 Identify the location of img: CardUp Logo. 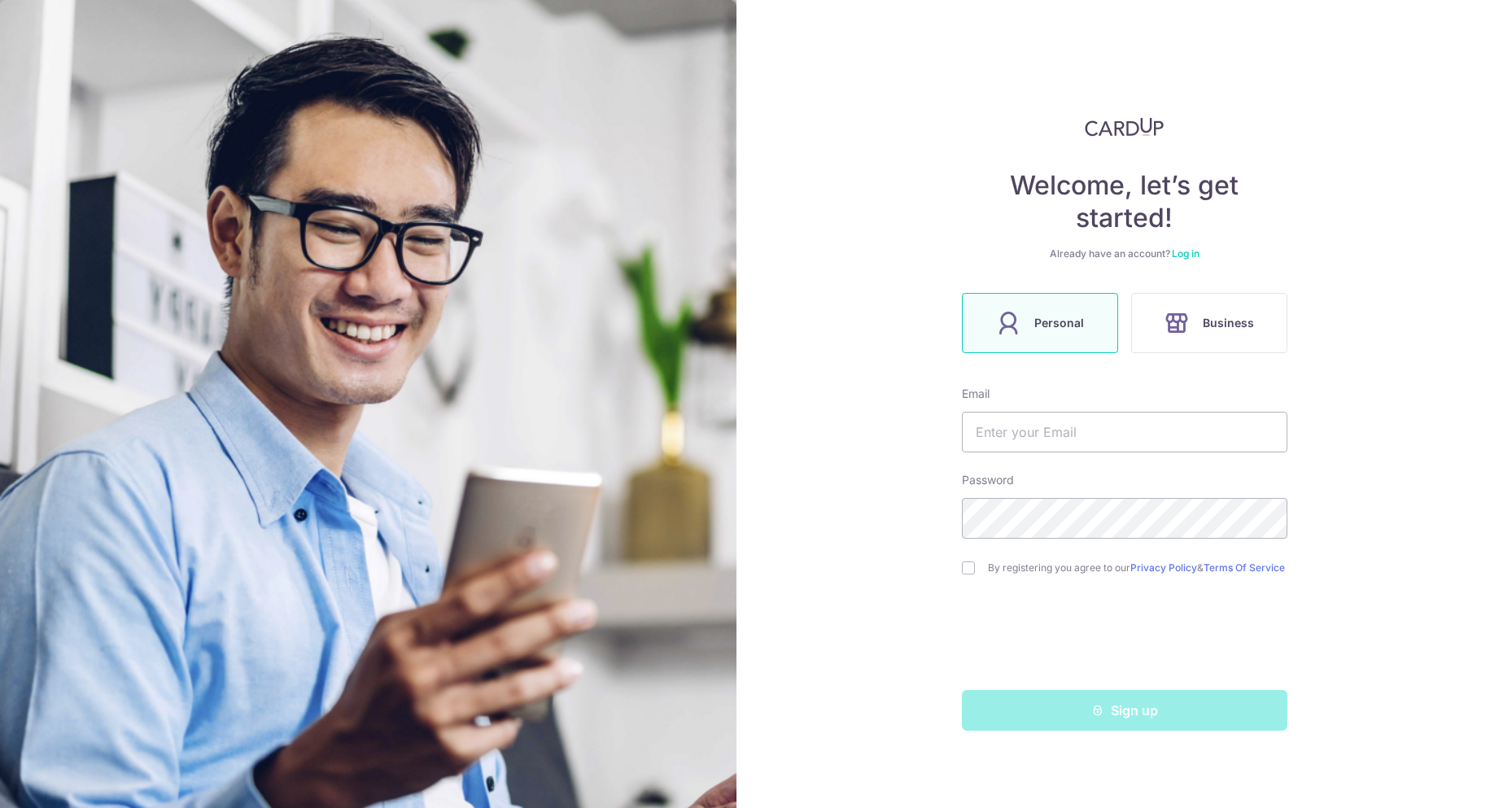
(1125, 127).